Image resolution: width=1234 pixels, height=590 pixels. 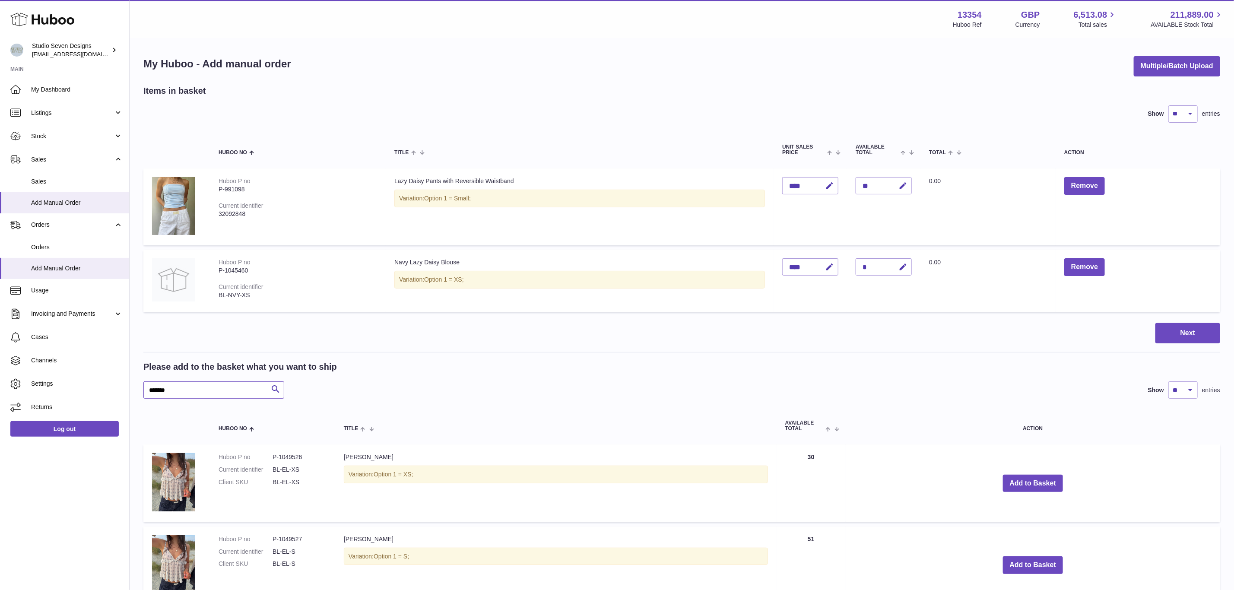 What do you see at coordinates (72, 314) in the screenshot?
I see `span: Invoicing and Payments` at bounding box center [72, 314].